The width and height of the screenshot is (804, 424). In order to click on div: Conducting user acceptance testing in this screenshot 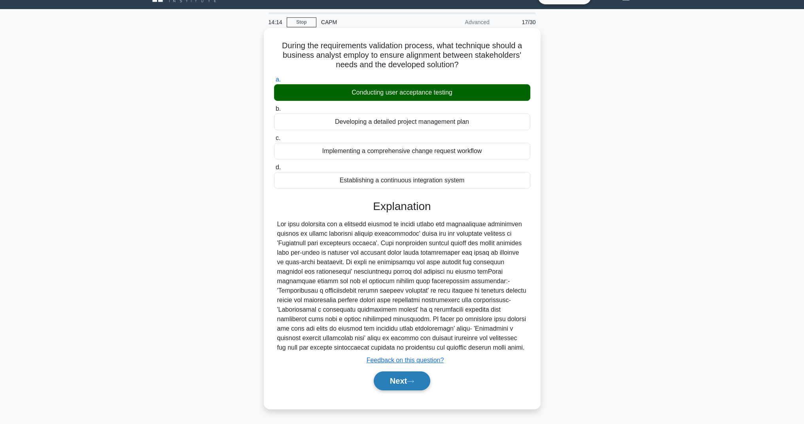, I will do `click(402, 93)`.